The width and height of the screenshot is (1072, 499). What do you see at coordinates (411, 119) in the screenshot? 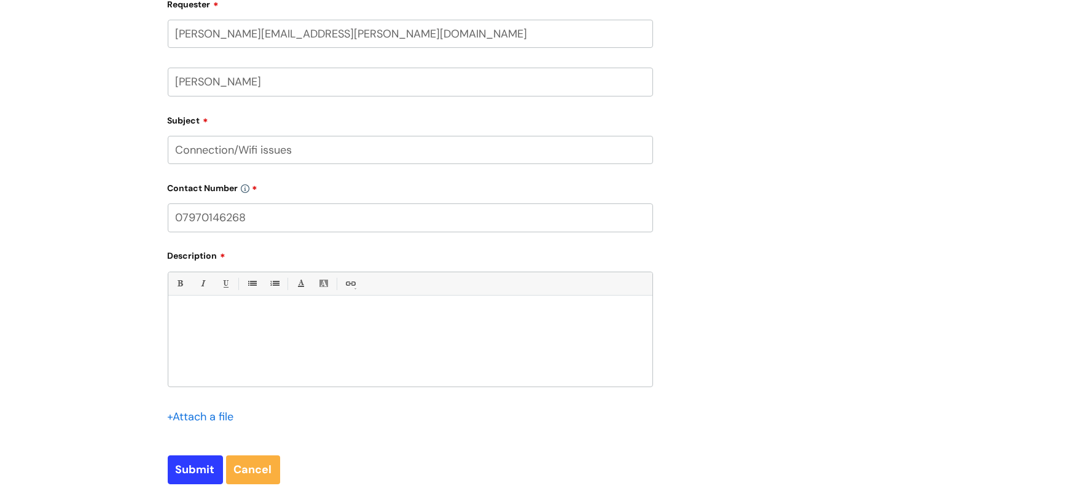
I see `label: Subject` at bounding box center [411, 119].